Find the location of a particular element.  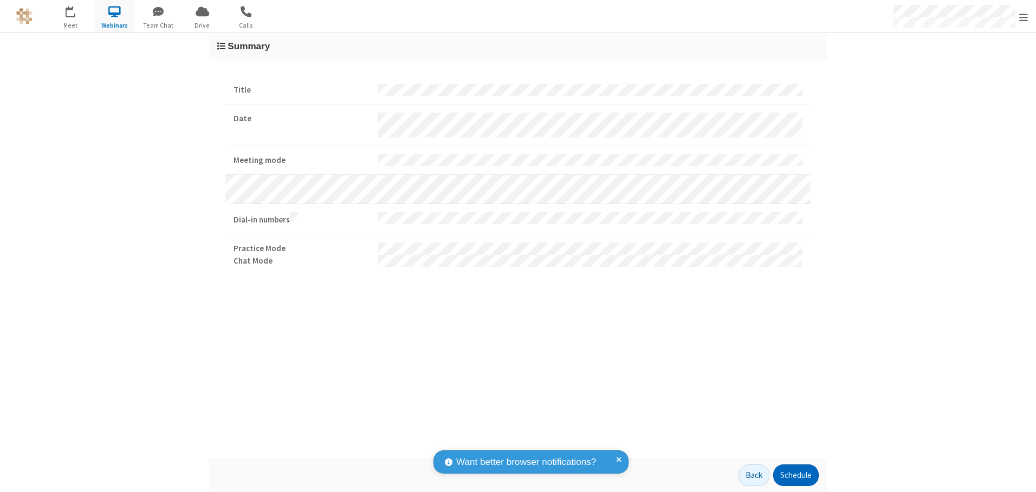

strong: Meeting mode is located at coordinates (301, 160).